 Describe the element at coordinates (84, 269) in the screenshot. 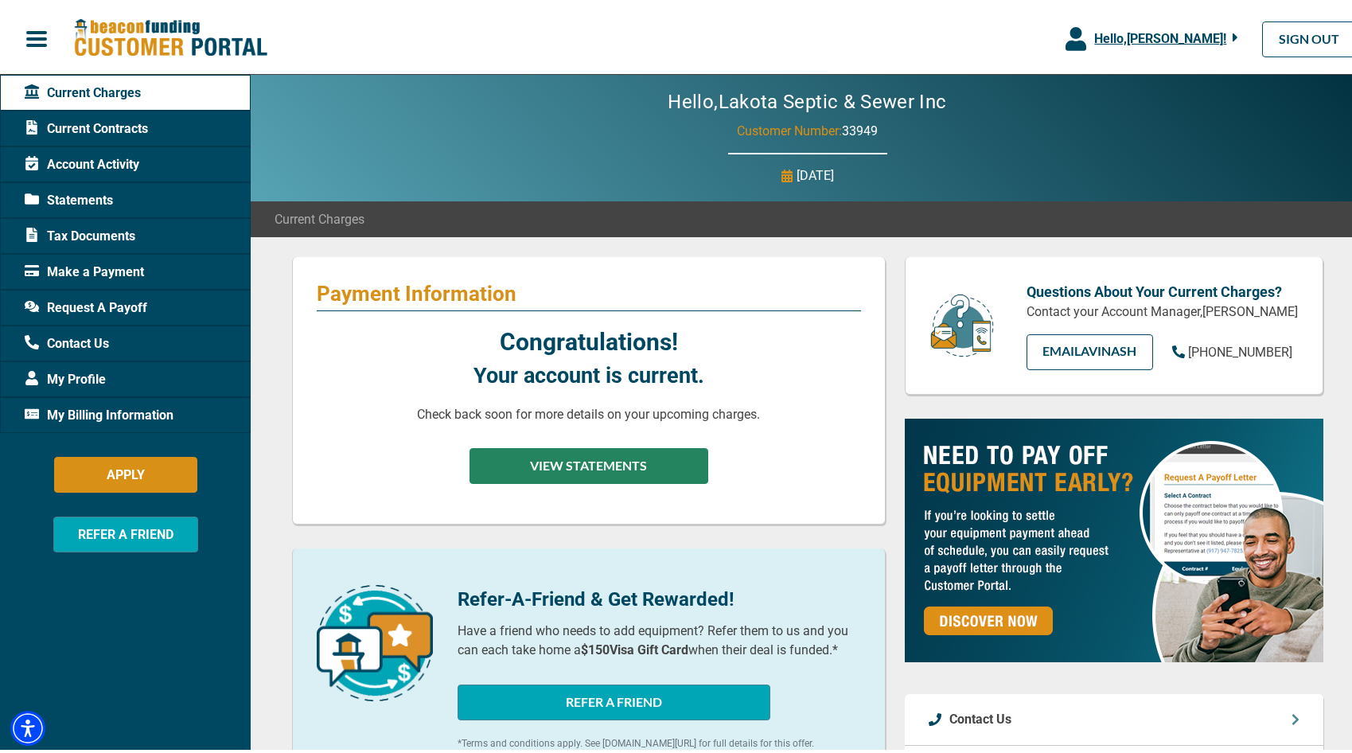

I see `span: Make a Payment` at that location.